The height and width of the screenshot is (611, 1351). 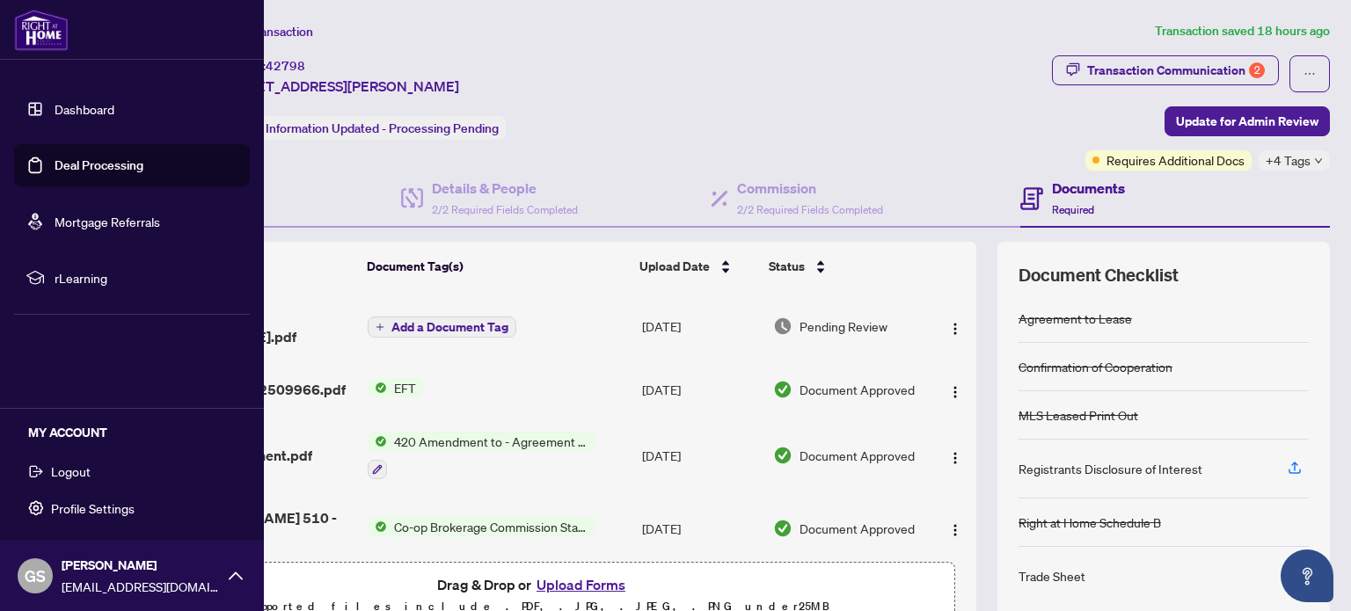 What do you see at coordinates (132, 508) in the screenshot?
I see `button: Profile Settings` at bounding box center [132, 508].